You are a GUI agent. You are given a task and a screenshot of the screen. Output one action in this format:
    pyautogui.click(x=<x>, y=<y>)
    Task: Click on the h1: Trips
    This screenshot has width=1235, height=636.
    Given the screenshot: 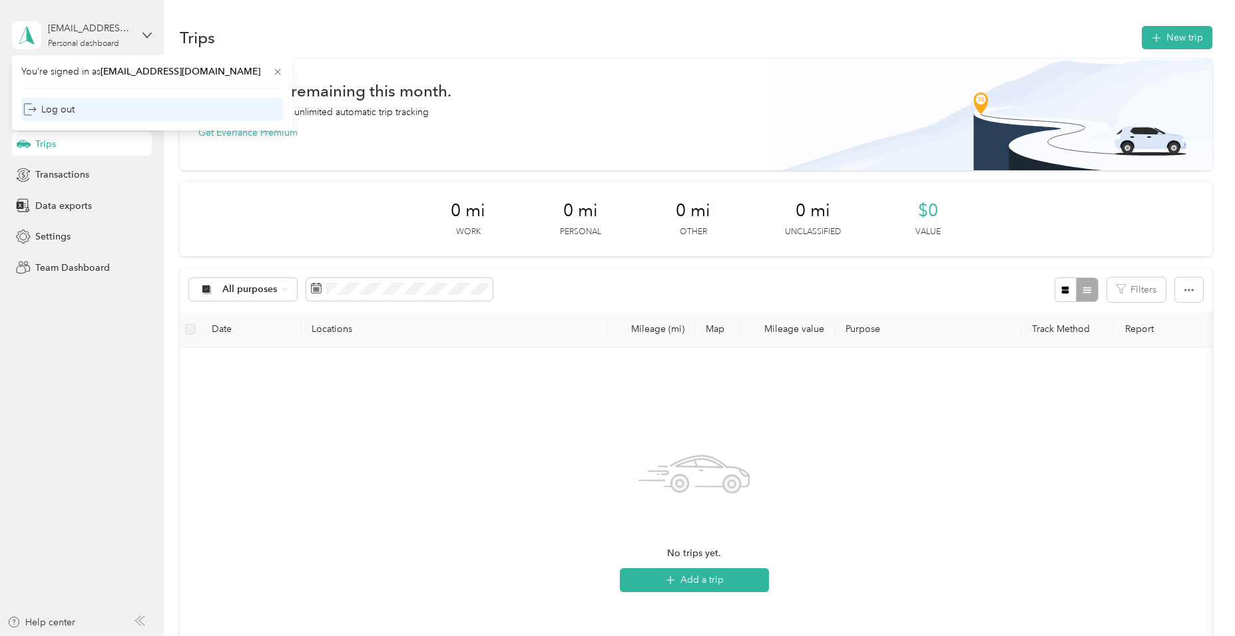 What is the action you would take?
    pyautogui.click(x=197, y=37)
    